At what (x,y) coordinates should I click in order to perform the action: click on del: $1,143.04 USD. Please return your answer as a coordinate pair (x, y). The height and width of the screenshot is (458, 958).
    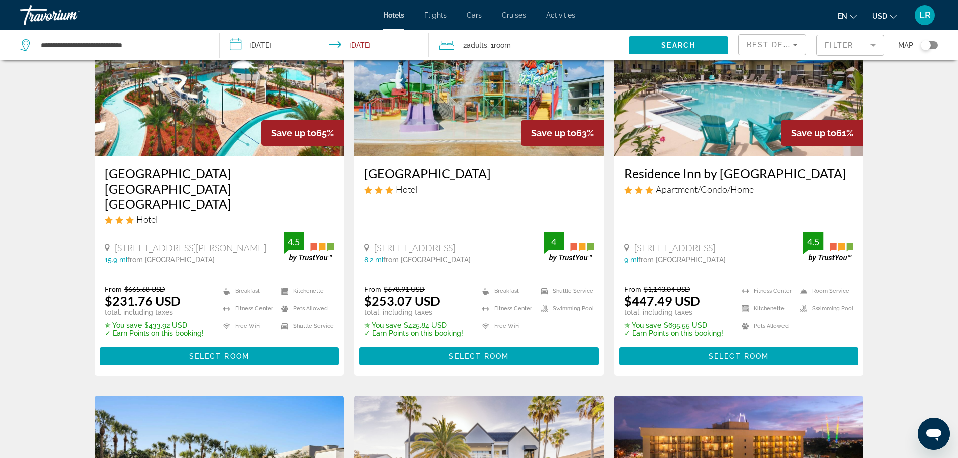
    Looking at the image, I should click on (667, 289).